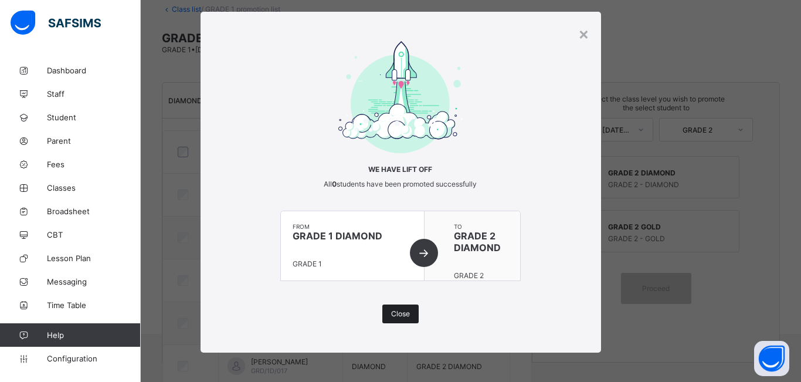 The height and width of the screenshot is (382, 801). What do you see at coordinates (56, 23) in the screenshot?
I see `img: safsims` at bounding box center [56, 23].